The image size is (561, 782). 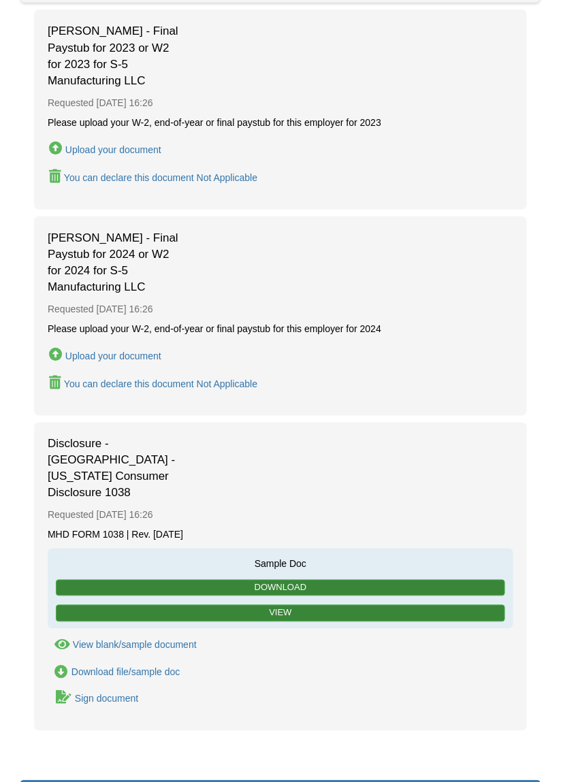 I want to click on button: Declare Barrett Monroe - Final Paystub for 2024 or W2 for 2024 for S-5 Manufacturing LLC not appl..., so click(x=153, y=383).